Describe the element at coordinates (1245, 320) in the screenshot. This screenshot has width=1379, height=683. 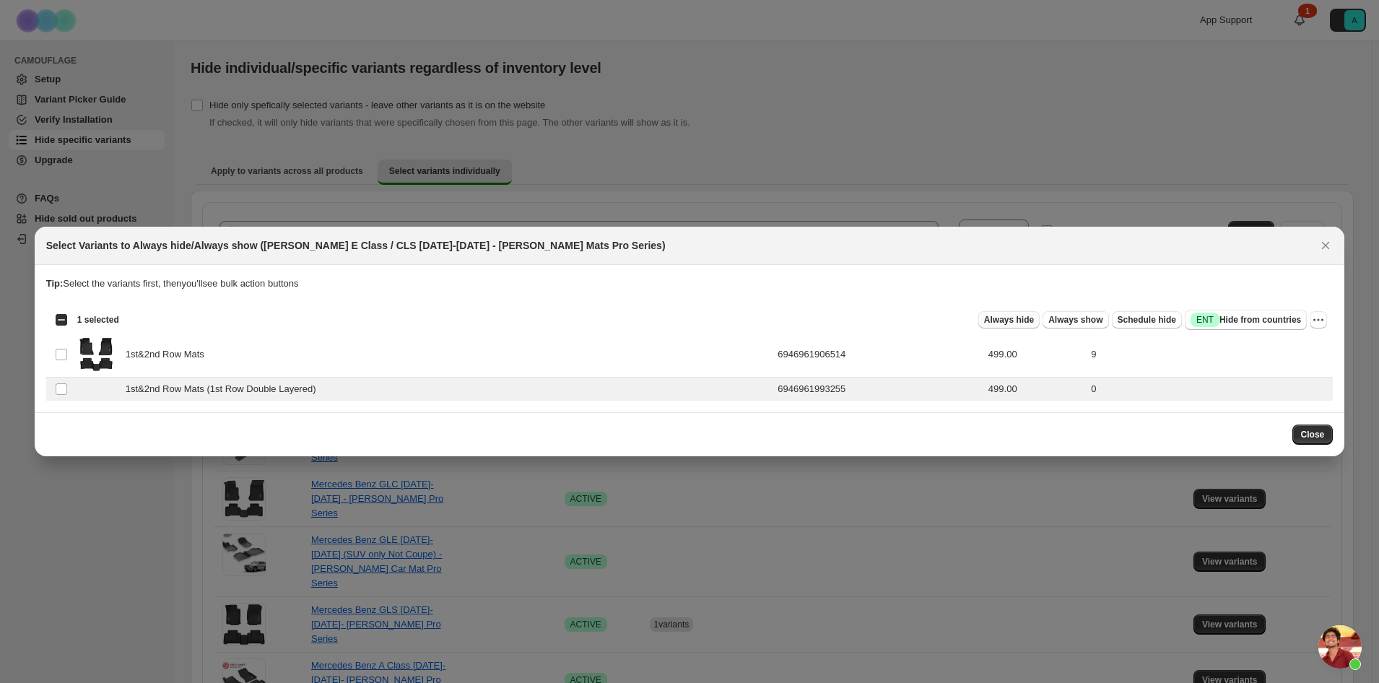
I see `button: SuccessENTHide from countries` at that location.